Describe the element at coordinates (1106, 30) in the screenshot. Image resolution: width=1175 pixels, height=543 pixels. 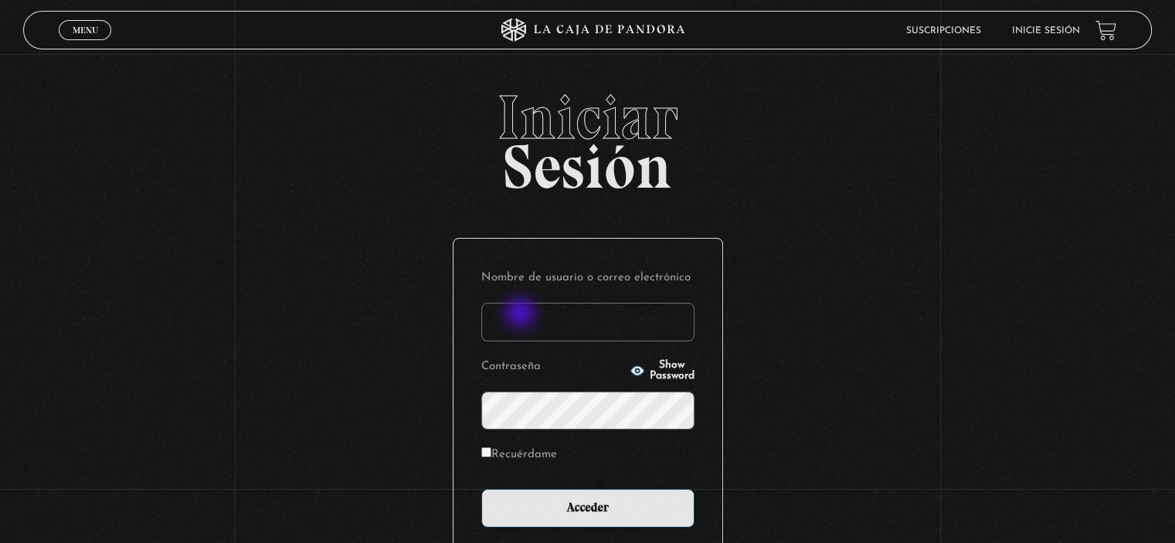
I see `a: View your shopping cart` at that location.